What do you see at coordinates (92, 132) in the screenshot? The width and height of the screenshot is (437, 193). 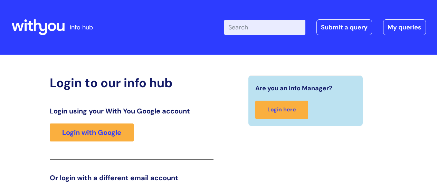 I see `a: Login with Google` at bounding box center [92, 132].